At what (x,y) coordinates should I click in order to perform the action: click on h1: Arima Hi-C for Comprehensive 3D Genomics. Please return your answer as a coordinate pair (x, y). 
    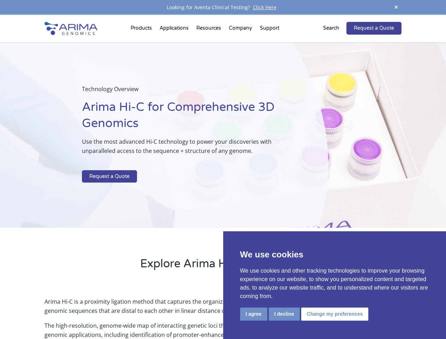
    Looking at the image, I should click on (187, 118).